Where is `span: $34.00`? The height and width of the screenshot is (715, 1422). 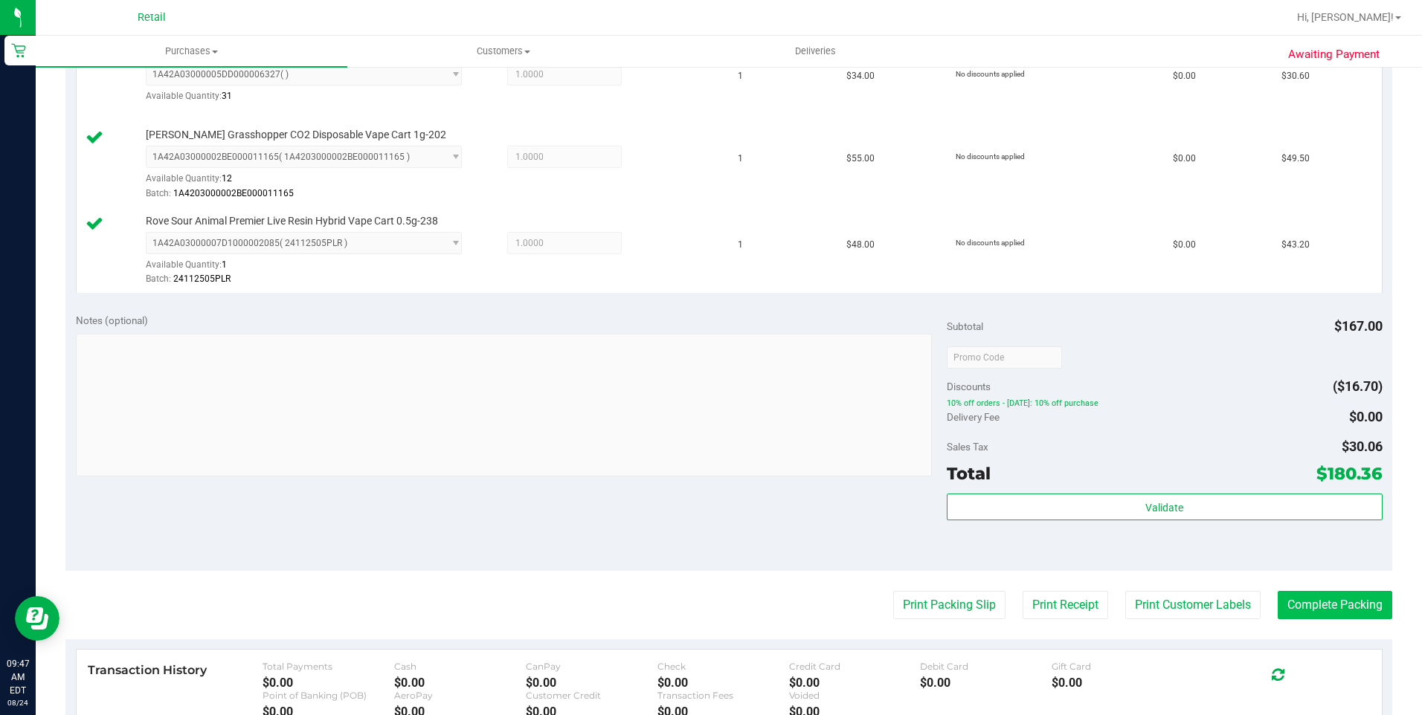 span: $34.00 is located at coordinates (860, 76).